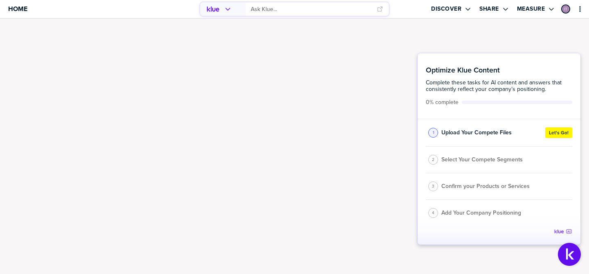  What do you see at coordinates (486, 186) in the screenshot?
I see `span: Confirm your Products or Services` at bounding box center [486, 186].